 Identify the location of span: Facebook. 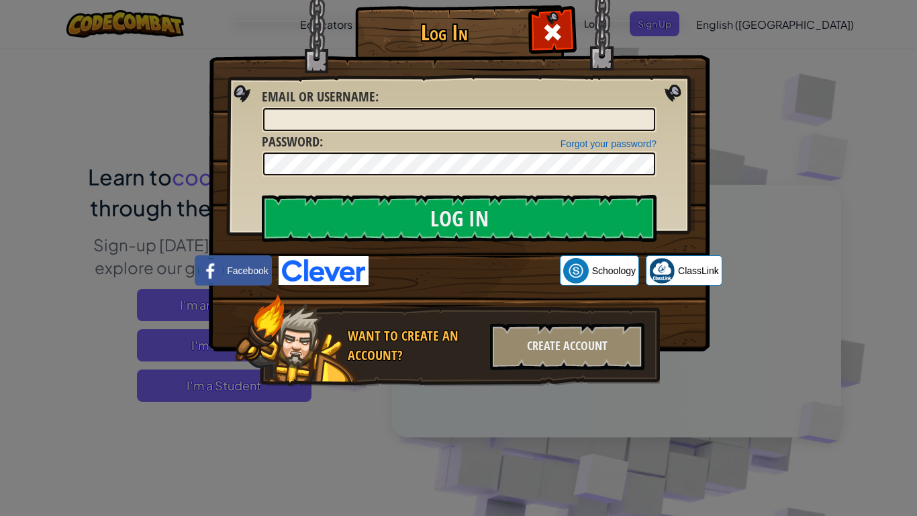
(247, 271).